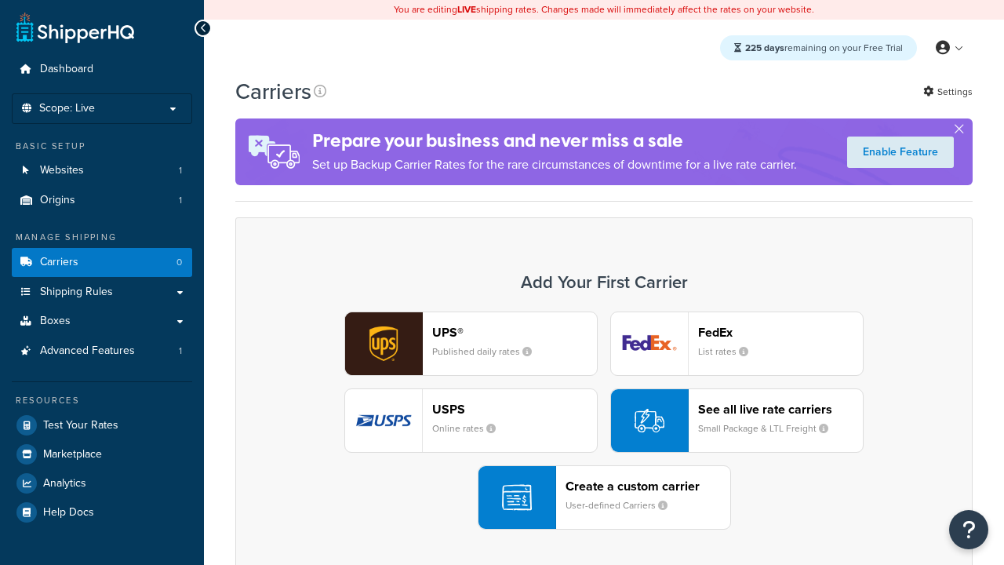  What do you see at coordinates (102, 262) in the screenshot?
I see `li: Carriers` at bounding box center [102, 262].